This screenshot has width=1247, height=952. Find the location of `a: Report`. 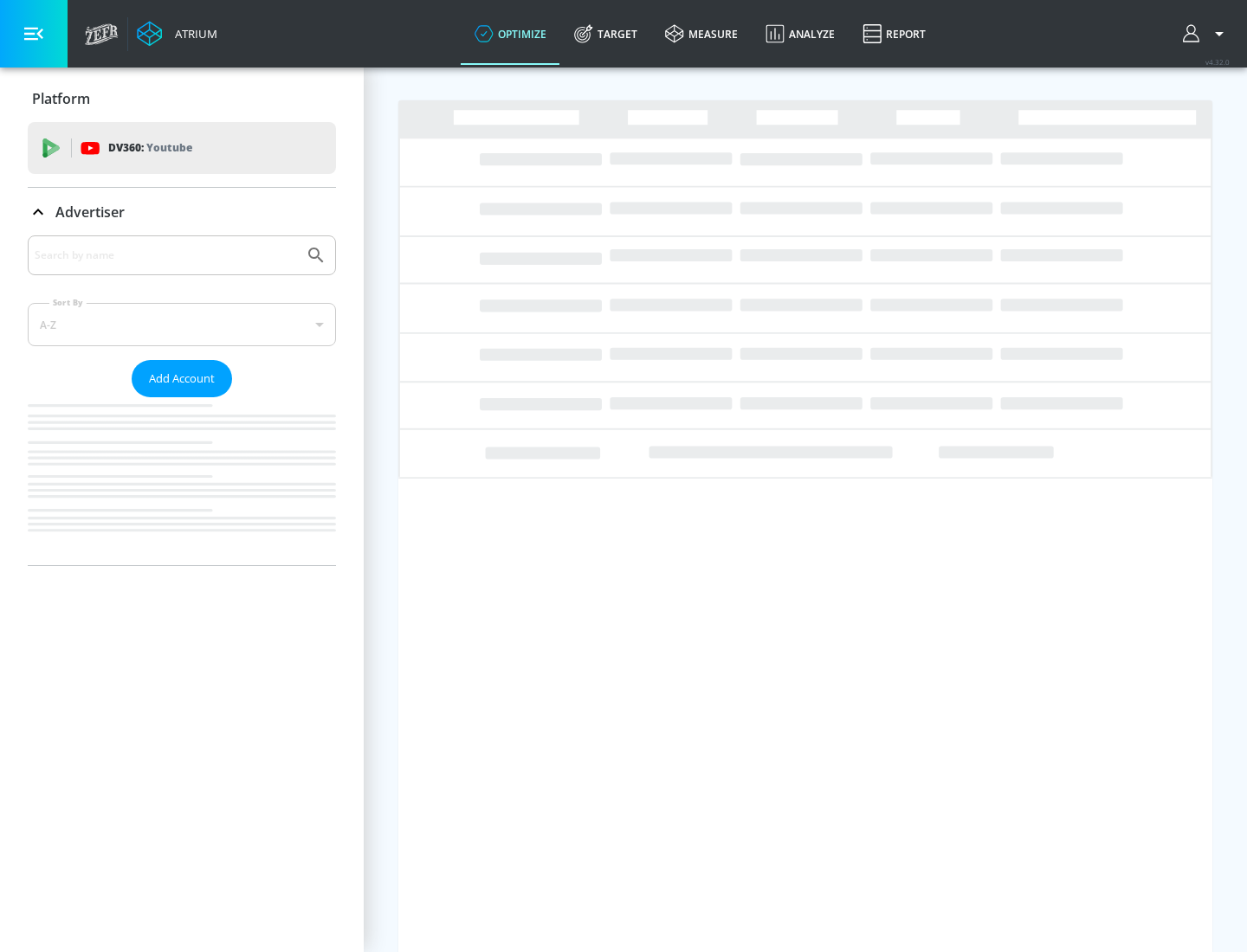

a: Report is located at coordinates (894, 34).